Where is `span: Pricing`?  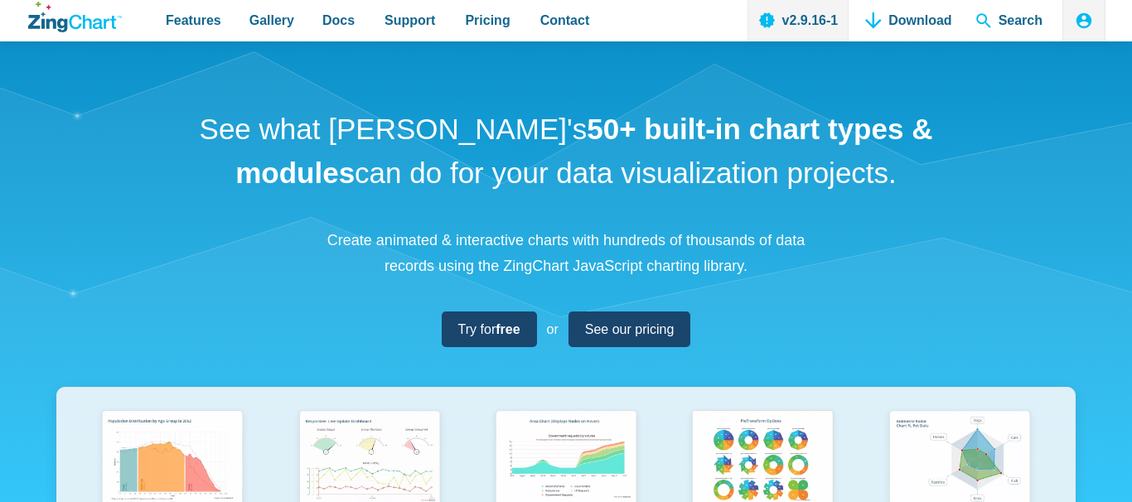 span: Pricing is located at coordinates (487, 20).